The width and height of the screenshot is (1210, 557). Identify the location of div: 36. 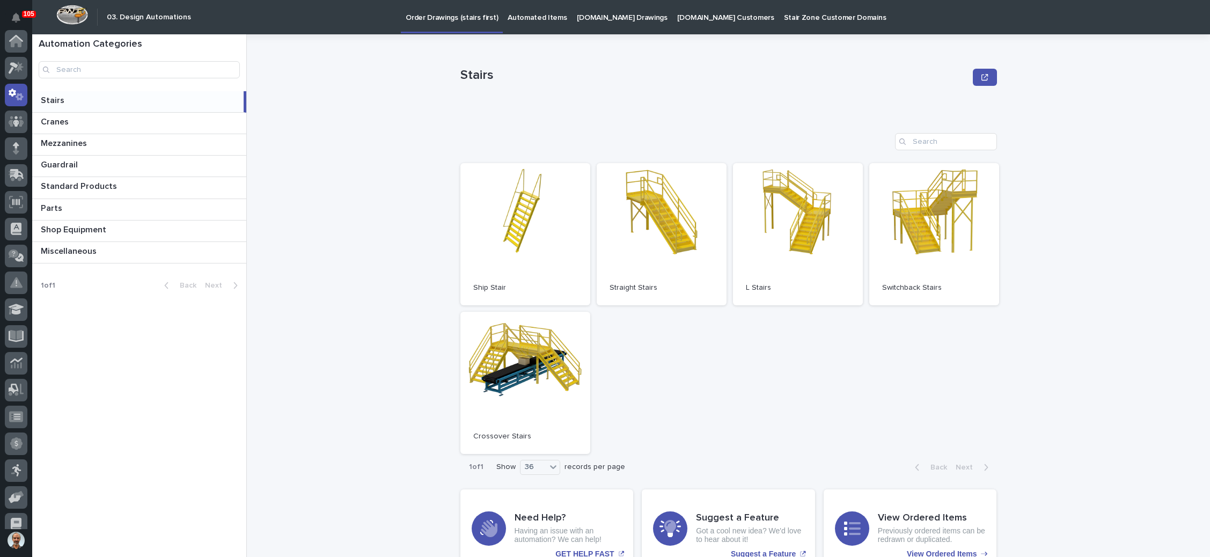
(533, 467).